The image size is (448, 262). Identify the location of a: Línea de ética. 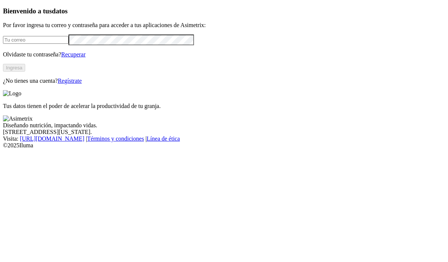
(163, 138).